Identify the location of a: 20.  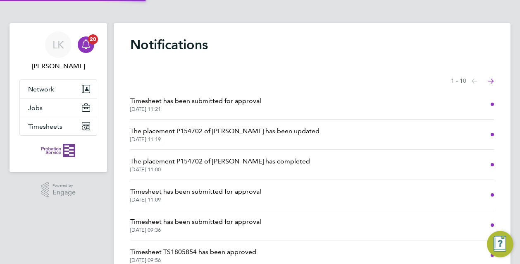
(86, 45).